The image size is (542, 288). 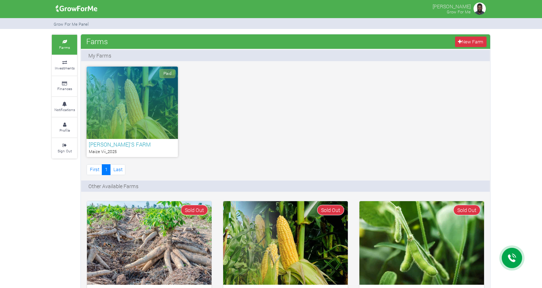 I want to click on a: Farms, so click(x=64, y=45).